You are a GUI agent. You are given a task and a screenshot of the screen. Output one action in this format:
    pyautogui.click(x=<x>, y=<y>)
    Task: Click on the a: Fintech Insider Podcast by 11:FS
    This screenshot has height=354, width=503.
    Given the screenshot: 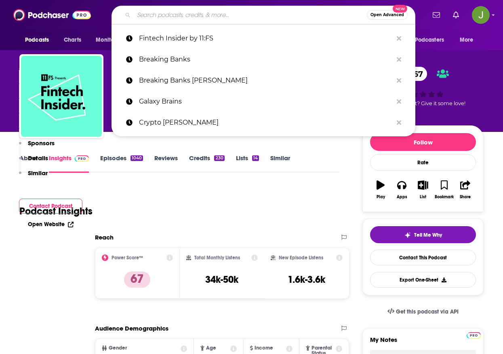 What is the action you would take?
    pyautogui.click(x=61, y=96)
    